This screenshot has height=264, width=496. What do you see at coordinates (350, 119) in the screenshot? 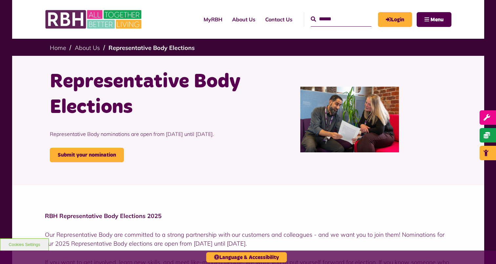
I see `img: P10 Plan` at bounding box center [350, 119].